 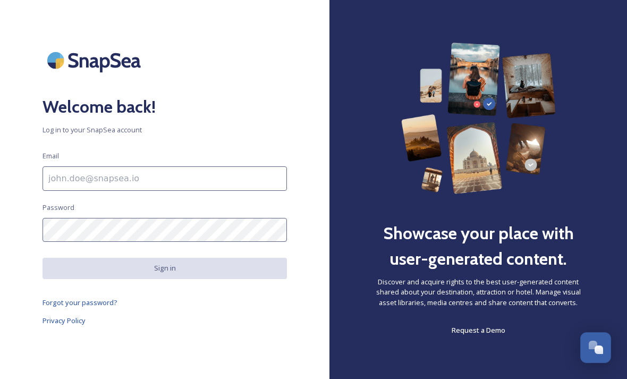 What do you see at coordinates (479, 246) in the screenshot?
I see `h2: Showcase your place with user-generated content.` at bounding box center [479, 246].